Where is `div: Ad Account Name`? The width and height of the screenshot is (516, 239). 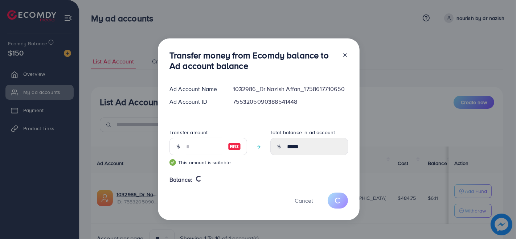 div: Ad Account Name is located at coordinates (195, 89).